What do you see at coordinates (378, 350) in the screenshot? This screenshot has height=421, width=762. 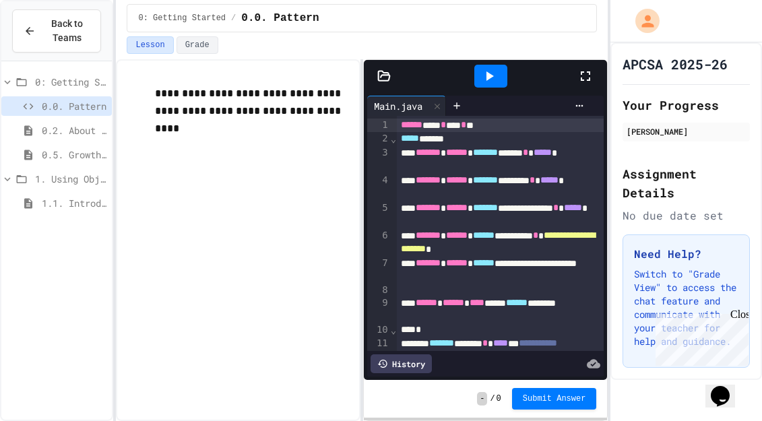 I see `div: 11` at bounding box center [378, 350].